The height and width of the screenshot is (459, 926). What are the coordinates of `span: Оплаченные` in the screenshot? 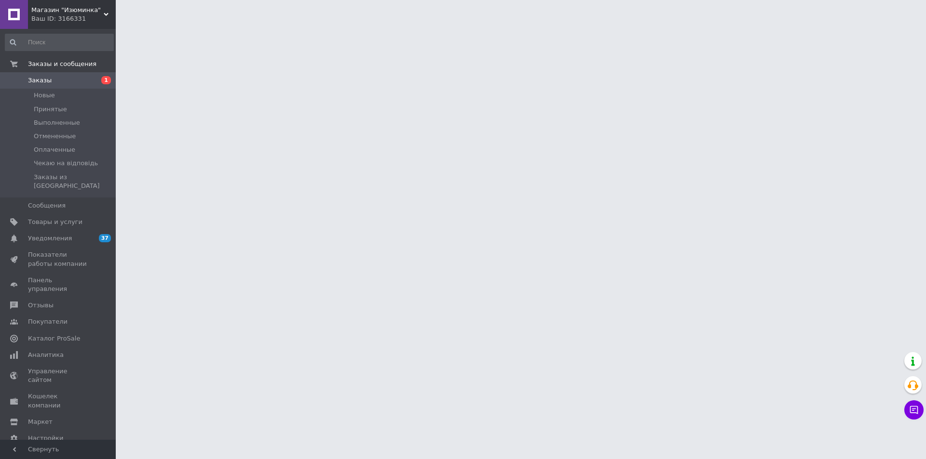 It's located at (54, 150).